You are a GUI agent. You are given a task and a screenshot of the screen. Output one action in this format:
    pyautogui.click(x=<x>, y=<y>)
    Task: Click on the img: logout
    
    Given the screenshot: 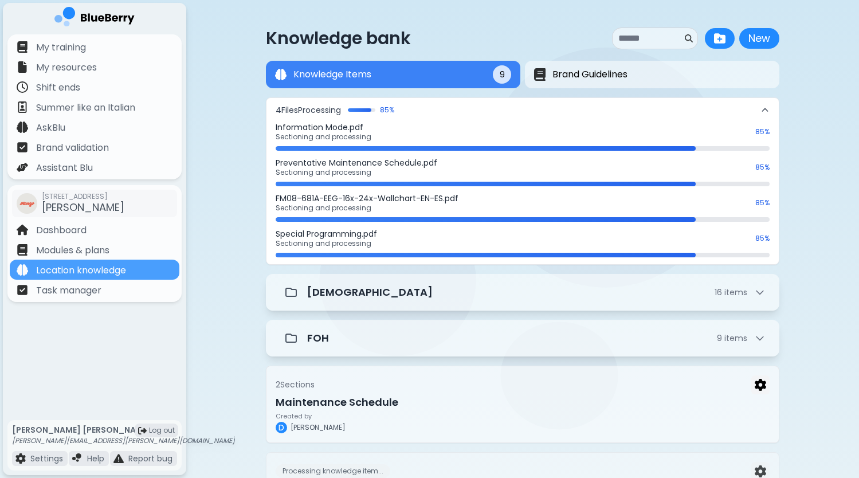 What is the action you would take?
    pyautogui.click(x=142, y=430)
    